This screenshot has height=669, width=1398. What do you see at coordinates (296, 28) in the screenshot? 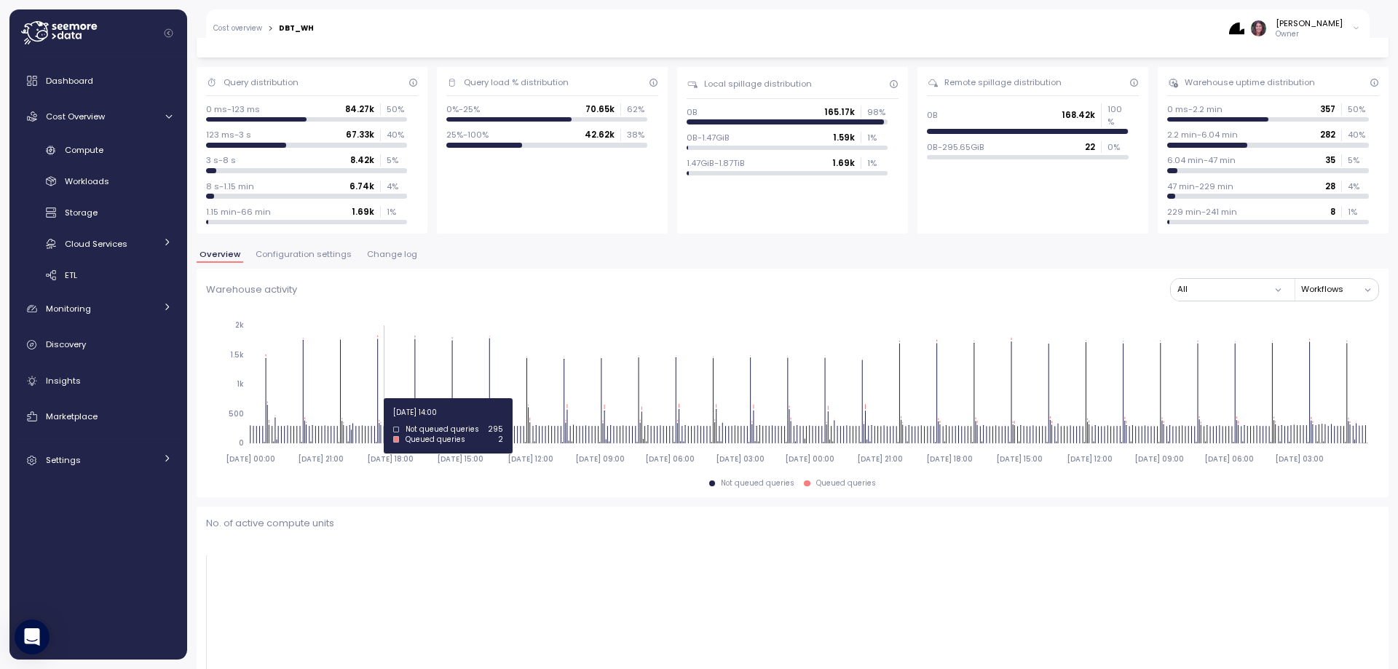
I see `div: DBT_WH` at bounding box center [296, 28].